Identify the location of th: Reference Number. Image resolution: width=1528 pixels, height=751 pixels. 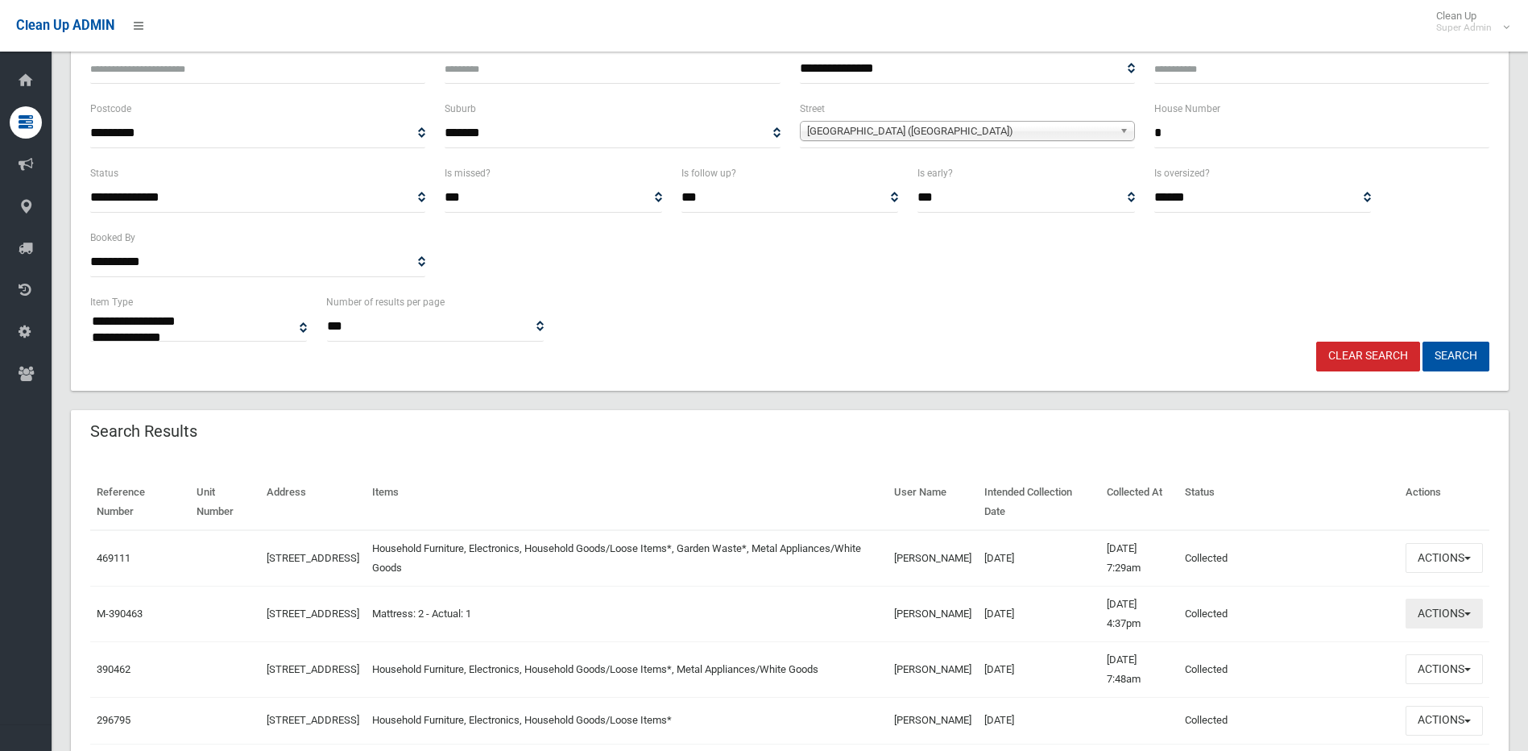
(140, 502).